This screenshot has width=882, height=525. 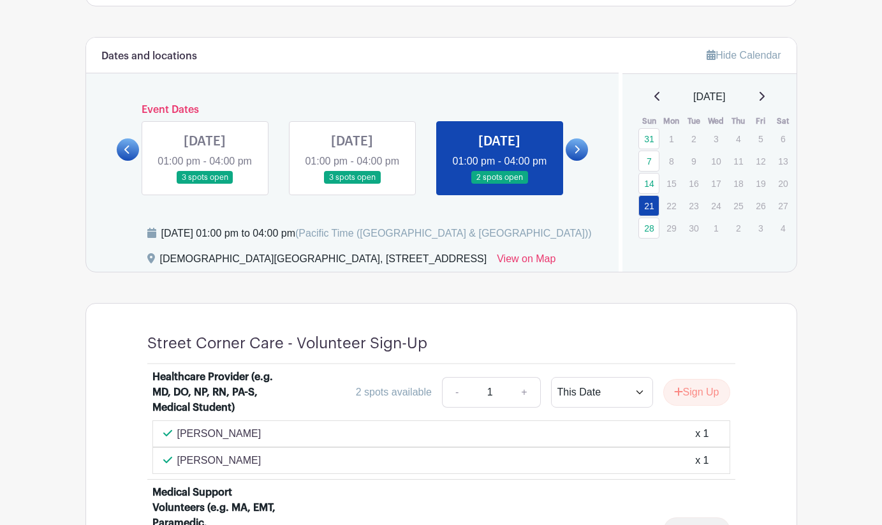 I want to click on th: Thu, so click(x=738, y=121).